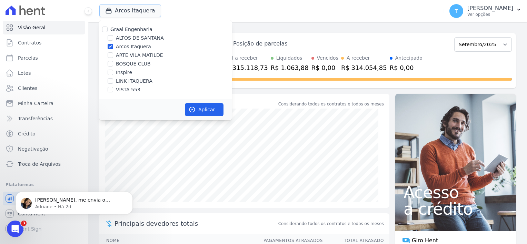  I want to click on img: Profile image for Adriane, so click(21, 26).